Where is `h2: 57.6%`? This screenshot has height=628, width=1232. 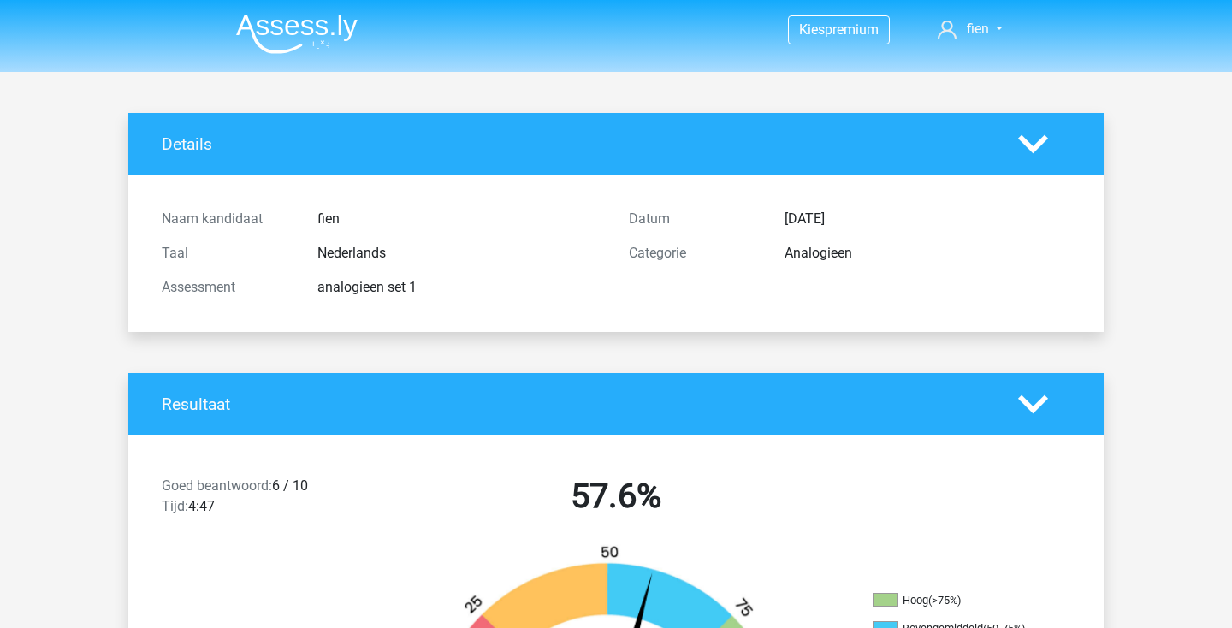
h2: 57.6% is located at coordinates (616, 496).